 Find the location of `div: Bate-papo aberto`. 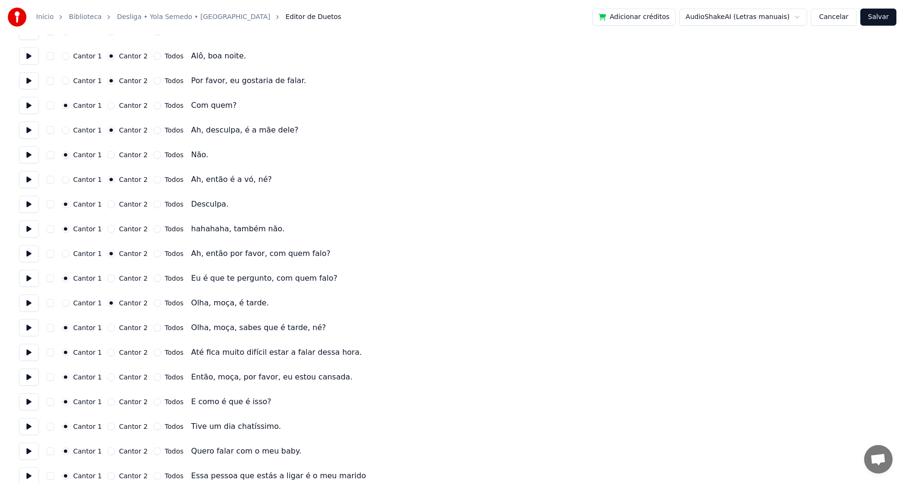

div: Bate-papo aberto is located at coordinates (878, 459).